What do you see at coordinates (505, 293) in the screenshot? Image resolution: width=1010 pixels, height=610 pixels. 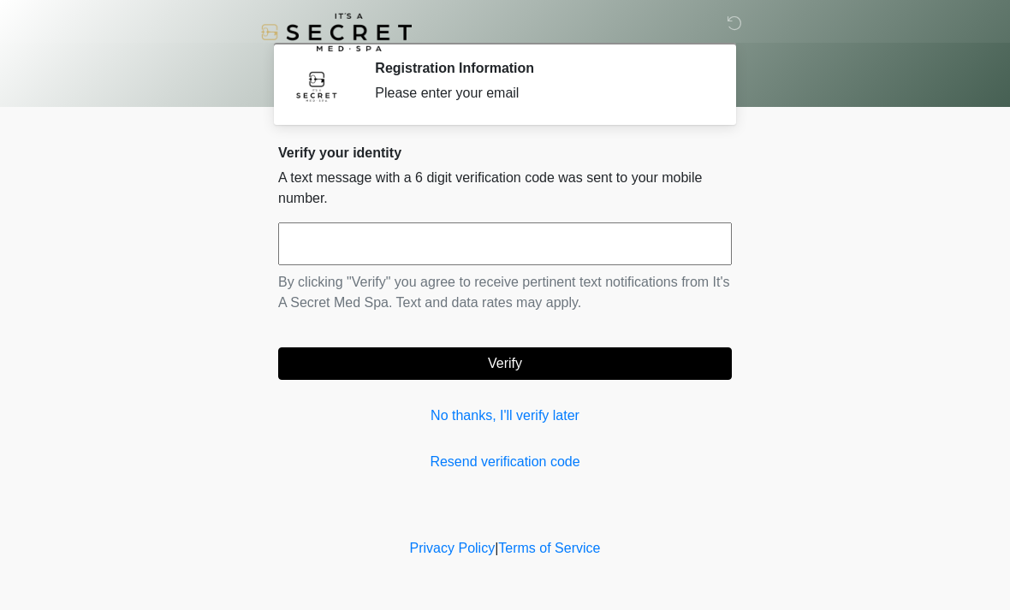 I see `p: By clicking "Verify" you agree to receive pertinent text notifications from It's A Secret Med Spa...` at bounding box center [505, 293].